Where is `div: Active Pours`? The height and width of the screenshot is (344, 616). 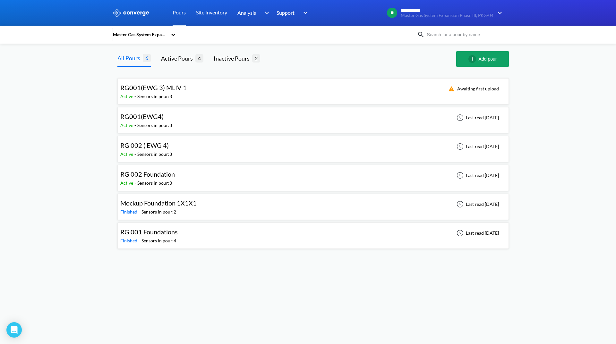
div: Active Pours is located at coordinates (178, 58).